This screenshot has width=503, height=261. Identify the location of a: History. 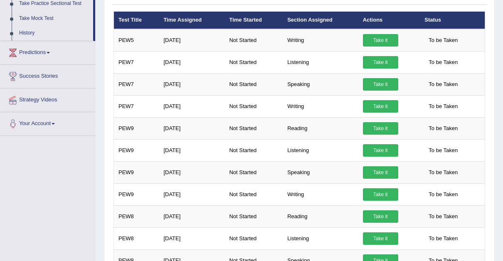
(54, 33).